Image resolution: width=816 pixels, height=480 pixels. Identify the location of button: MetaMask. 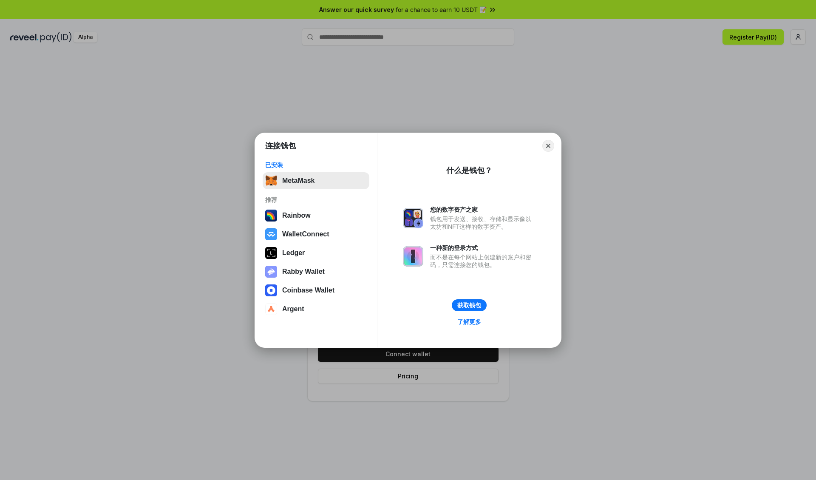
(316, 181).